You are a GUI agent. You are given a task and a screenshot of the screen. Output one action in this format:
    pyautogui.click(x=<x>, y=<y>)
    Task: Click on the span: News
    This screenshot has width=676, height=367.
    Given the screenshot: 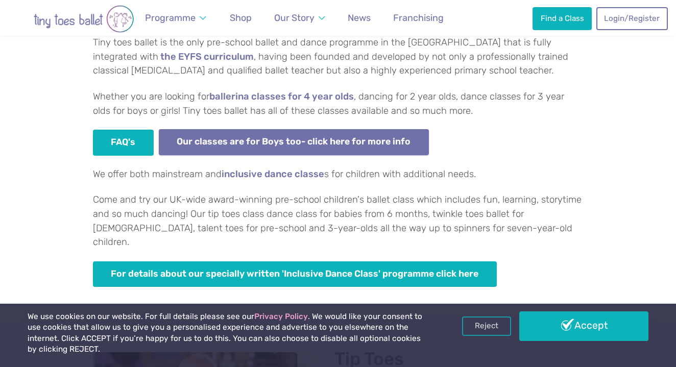 What is the action you would take?
    pyautogui.click(x=359, y=17)
    